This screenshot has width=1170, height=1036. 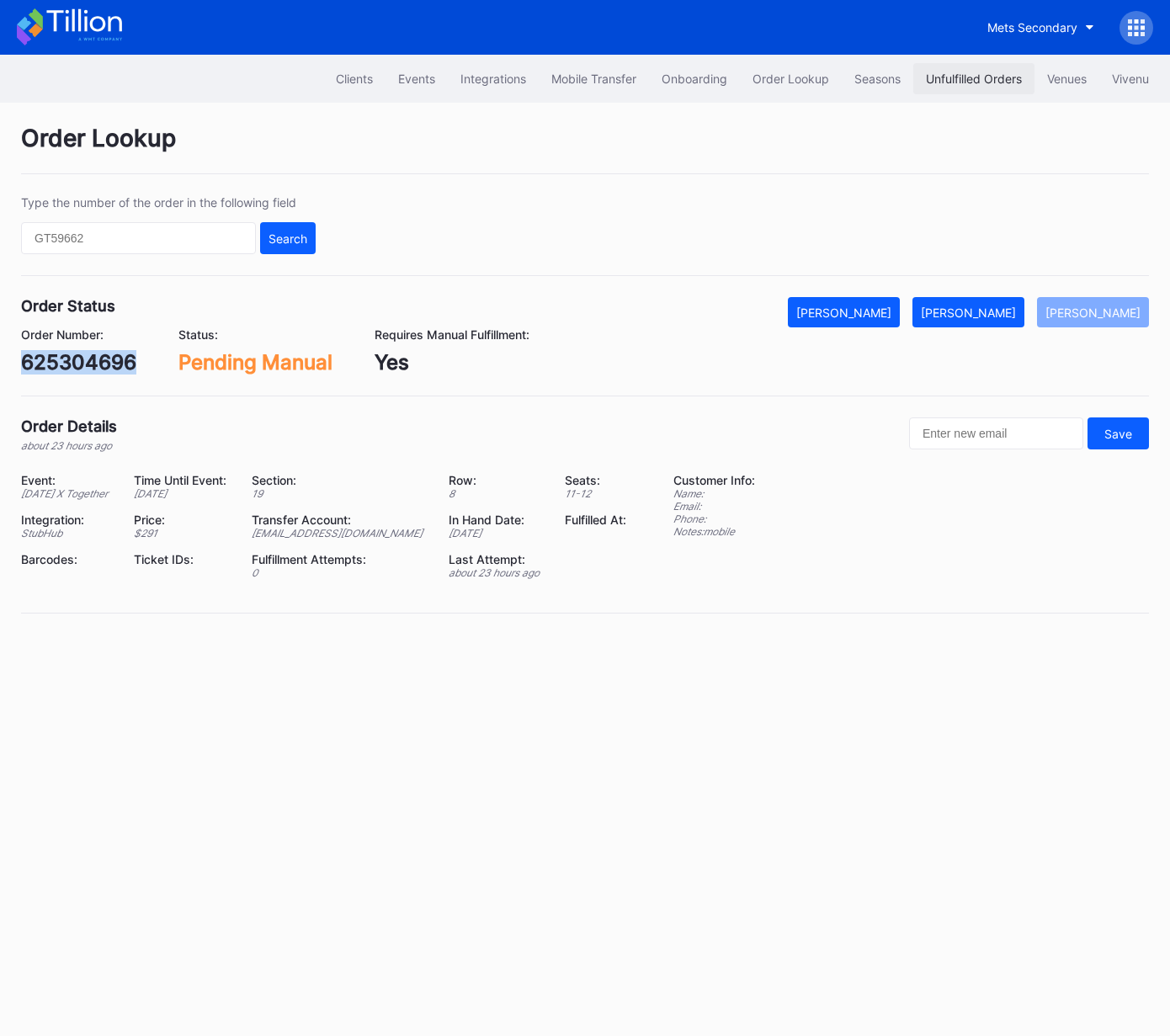 I want to click on button: Onboarding, so click(x=694, y=78).